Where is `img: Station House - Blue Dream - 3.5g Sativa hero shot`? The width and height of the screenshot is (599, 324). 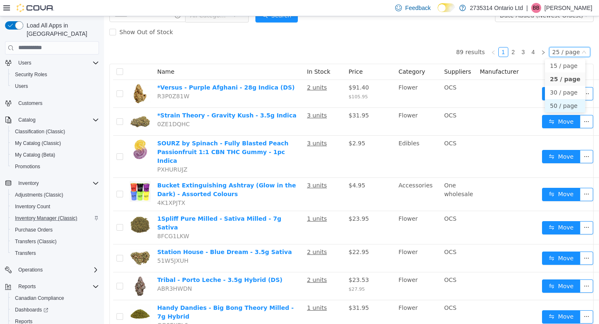
img: Station House - Blue Dream - 3.5g Sativa hero shot is located at coordinates (36, 242).